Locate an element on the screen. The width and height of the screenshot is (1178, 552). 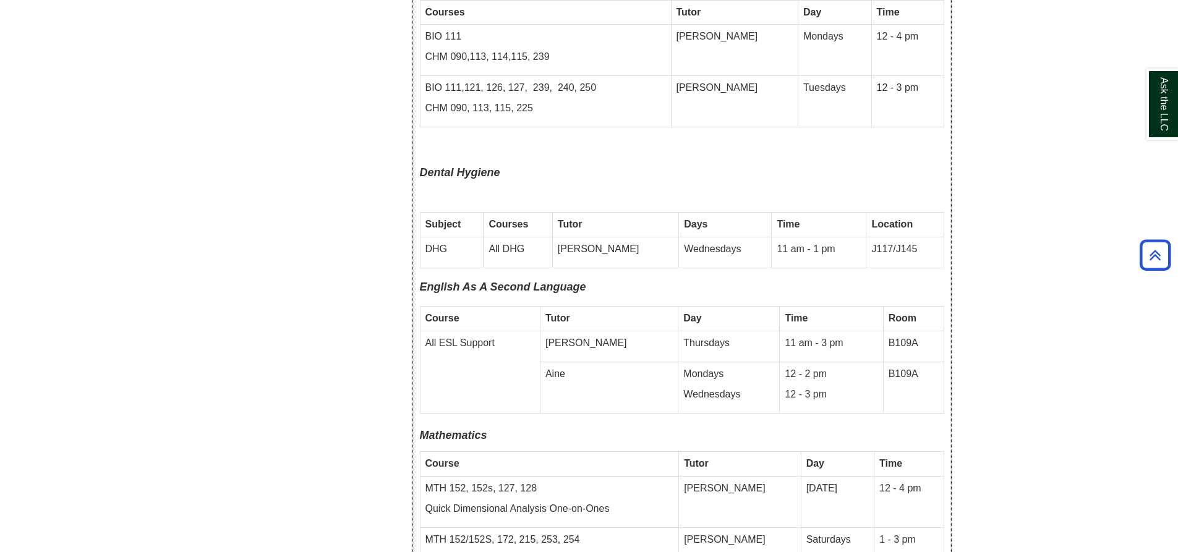
td: DHG is located at coordinates (451, 253).